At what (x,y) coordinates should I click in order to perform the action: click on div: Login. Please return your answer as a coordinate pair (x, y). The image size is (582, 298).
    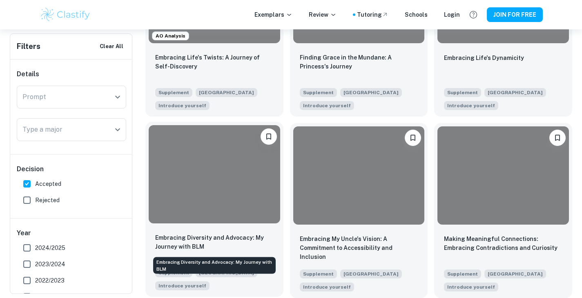
    Looking at the image, I should click on (451, 15).